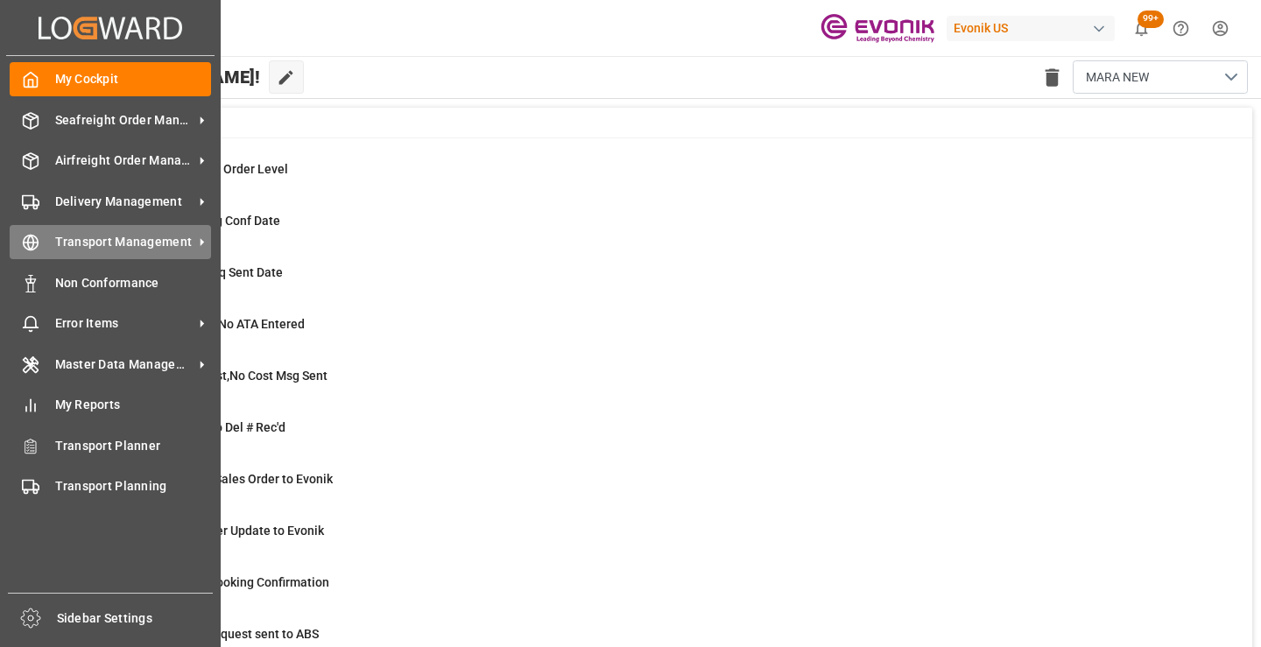 The width and height of the screenshot is (1261, 647). I want to click on button: Evonik US, so click(1034, 28).